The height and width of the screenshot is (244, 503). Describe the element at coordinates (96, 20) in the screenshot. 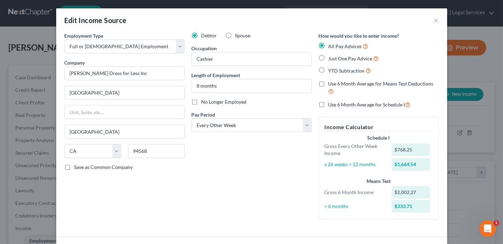

I see `div: Edit Income Source` at that location.